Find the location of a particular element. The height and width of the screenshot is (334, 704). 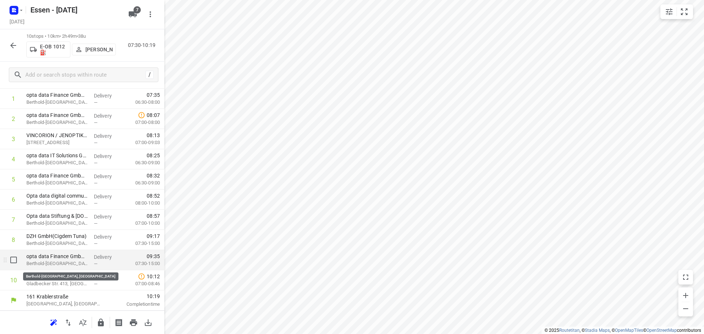

p: 06:30-08:00 is located at coordinates (141, 102).